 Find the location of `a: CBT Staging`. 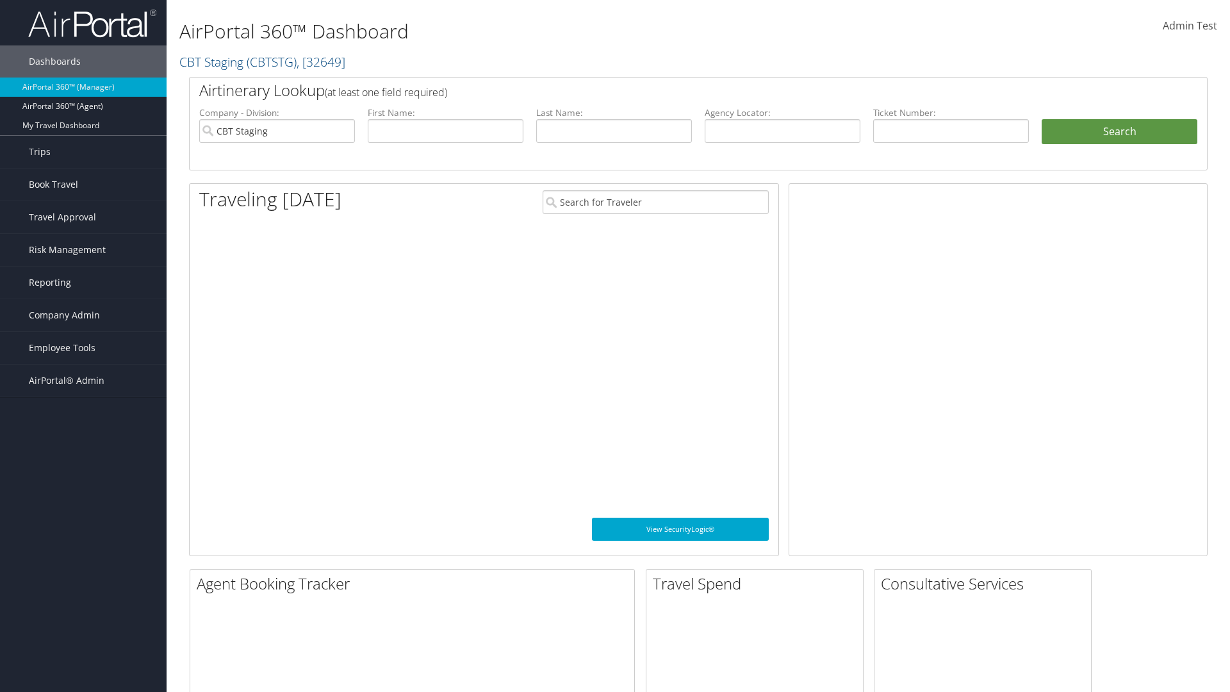

a: CBT Staging is located at coordinates (262, 62).